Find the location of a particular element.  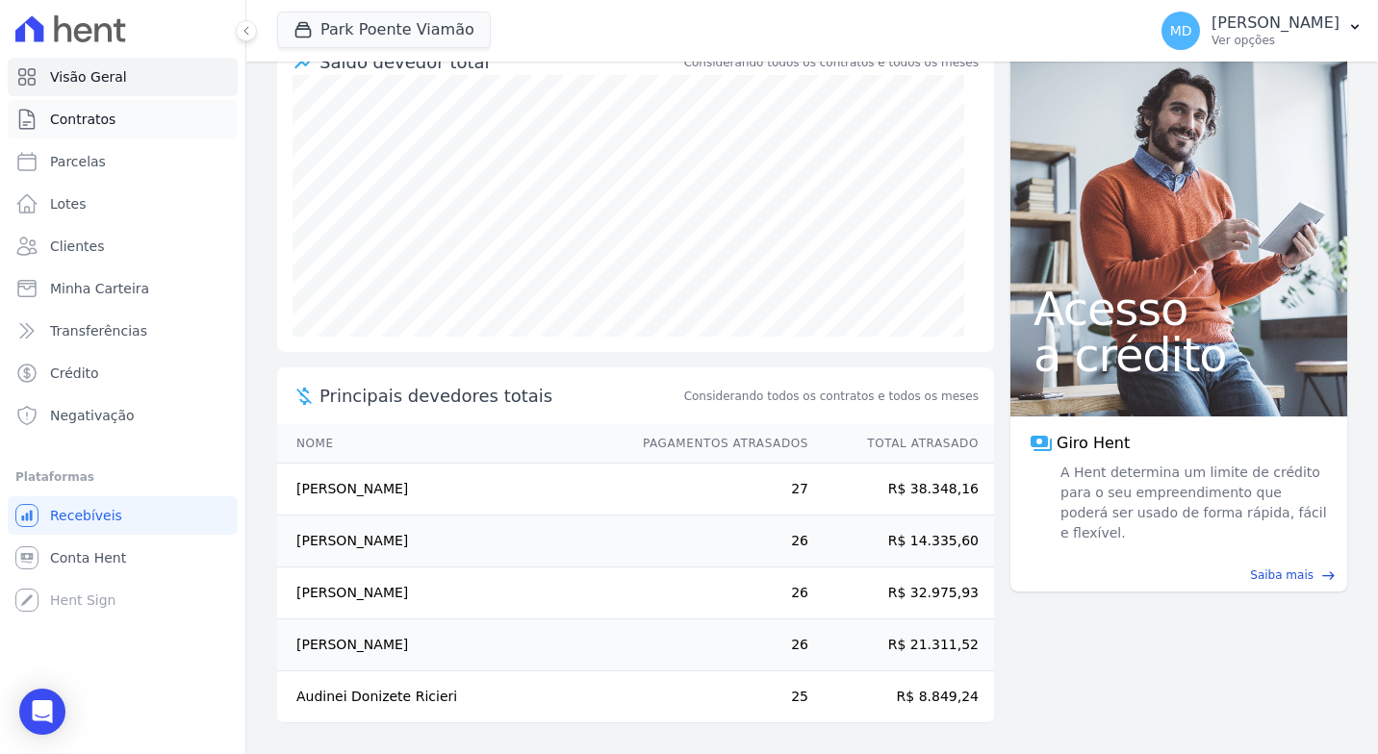

span: Negativação is located at coordinates (92, 416).